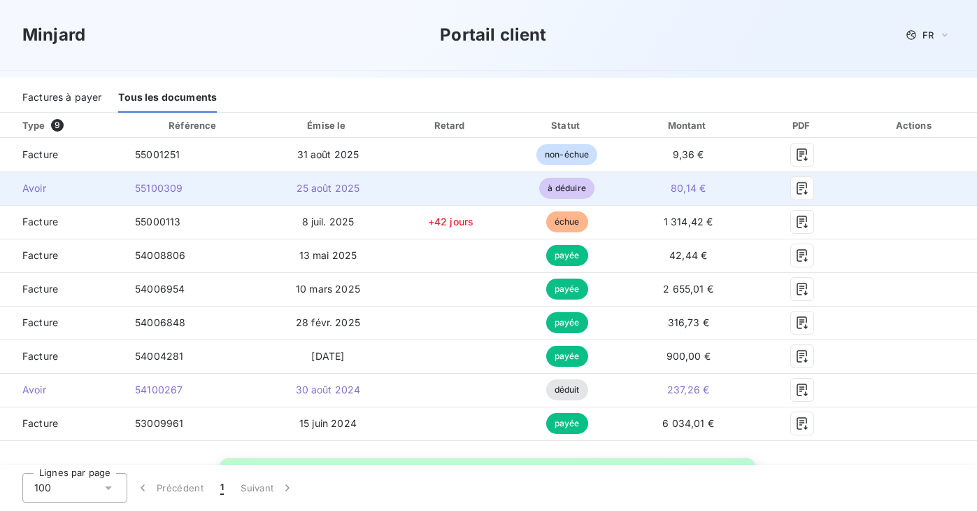 The height and width of the screenshot is (511, 977). I want to click on button: Précédent, so click(169, 488).